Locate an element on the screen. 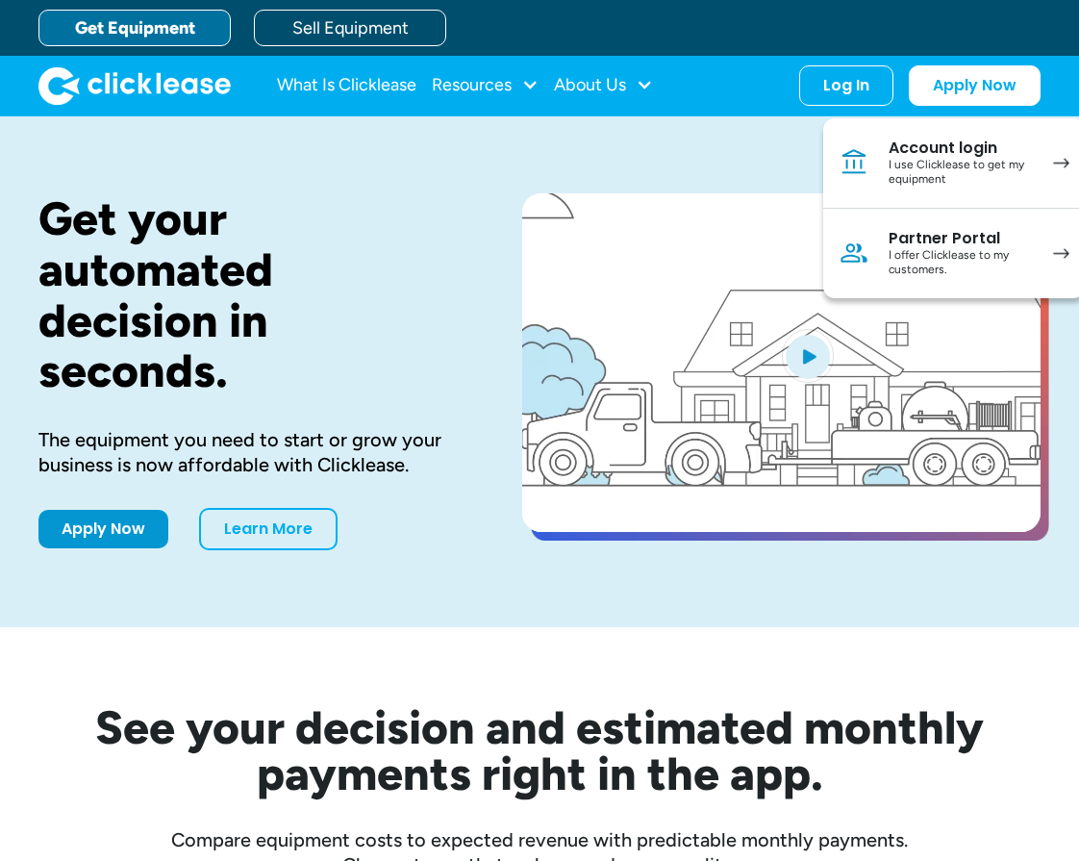 The width and height of the screenshot is (1079, 861). img: Clicklease logo is located at coordinates (135, 86).